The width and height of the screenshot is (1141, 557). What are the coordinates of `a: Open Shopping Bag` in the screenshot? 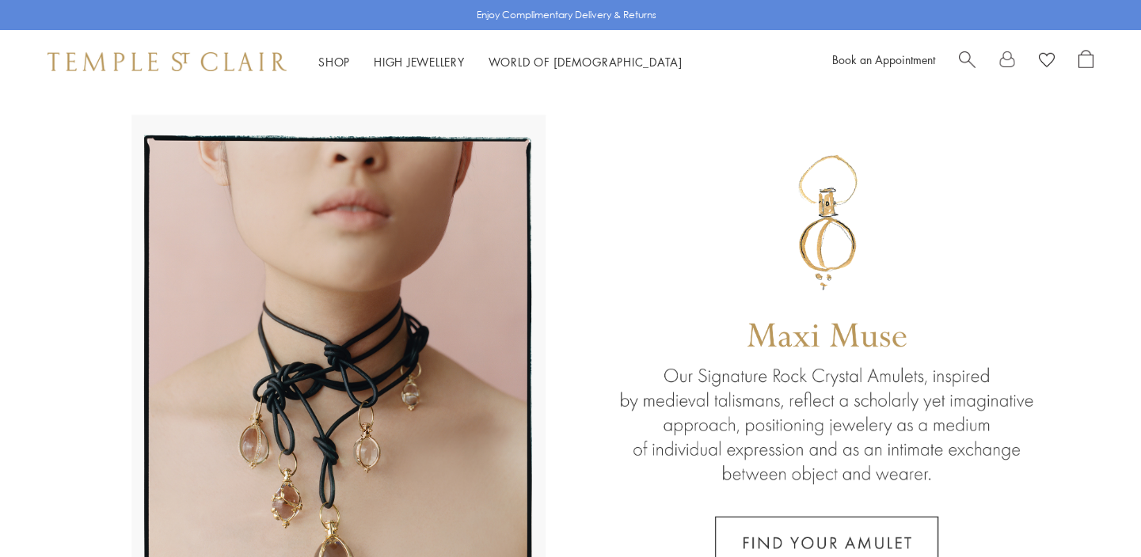 It's located at (1085, 62).